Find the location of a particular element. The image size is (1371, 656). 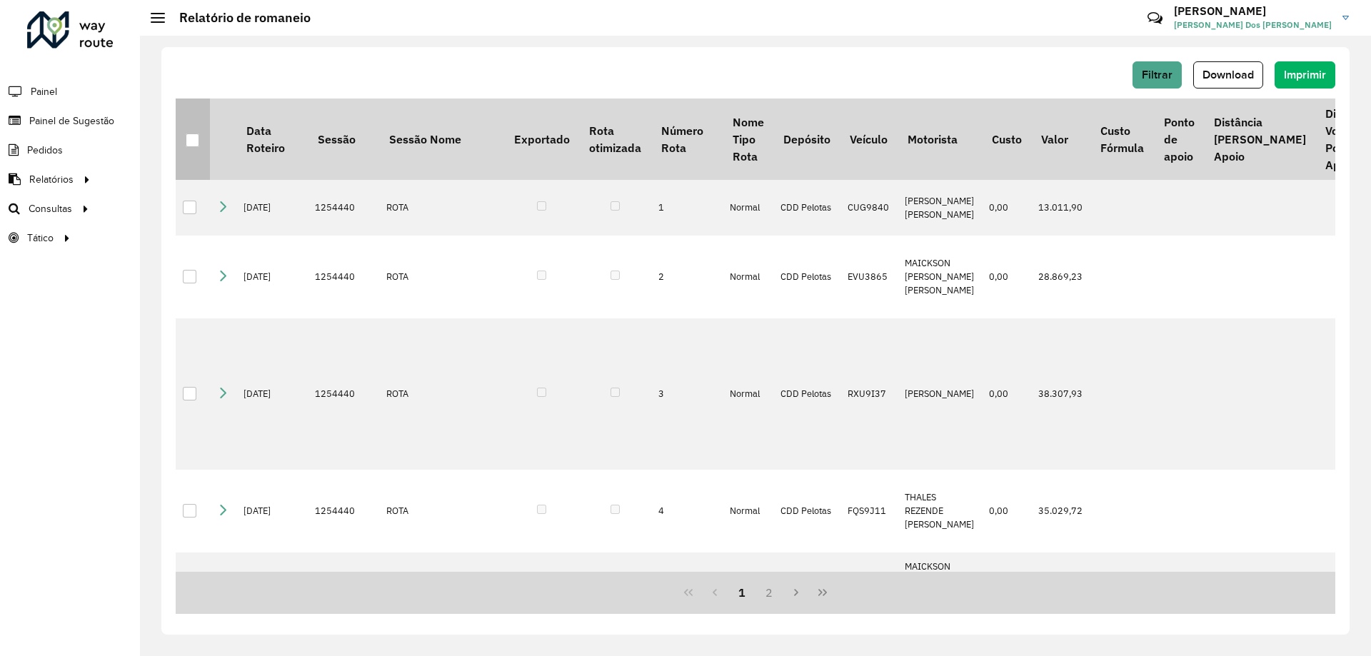

span: Filtrar is located at coordinates (1157, 74).